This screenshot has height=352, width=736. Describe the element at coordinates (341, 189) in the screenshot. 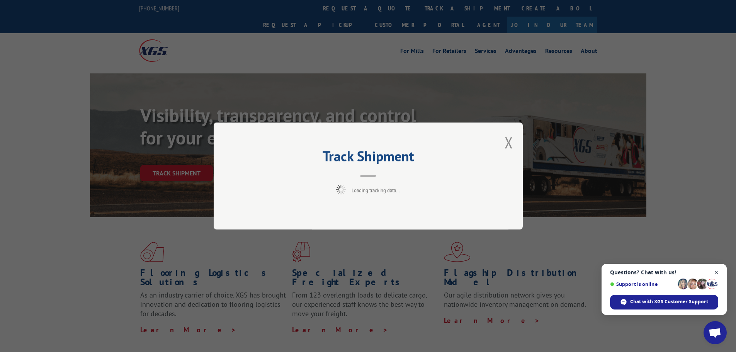

I see `img: xgs-loading` at that location.